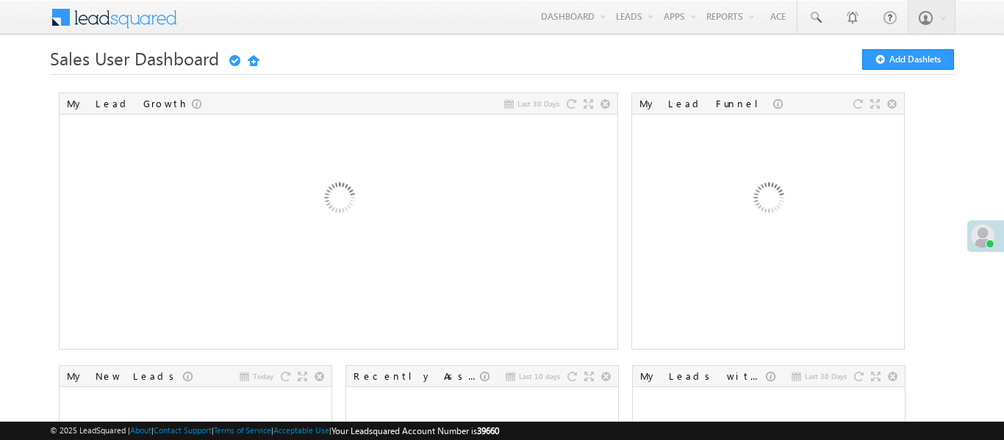 This screenshot has width=1004, height=440. What do you see at coordinates (301, 430) in the screenshot?
I see `a: Acceptable Use` at bounding box center [301, 430].